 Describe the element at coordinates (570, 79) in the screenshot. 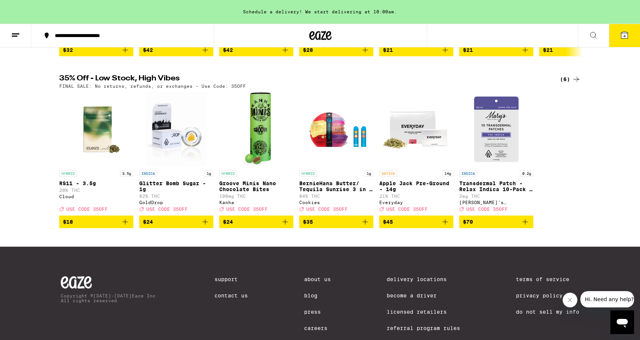

I see `a: (6)` at that location.